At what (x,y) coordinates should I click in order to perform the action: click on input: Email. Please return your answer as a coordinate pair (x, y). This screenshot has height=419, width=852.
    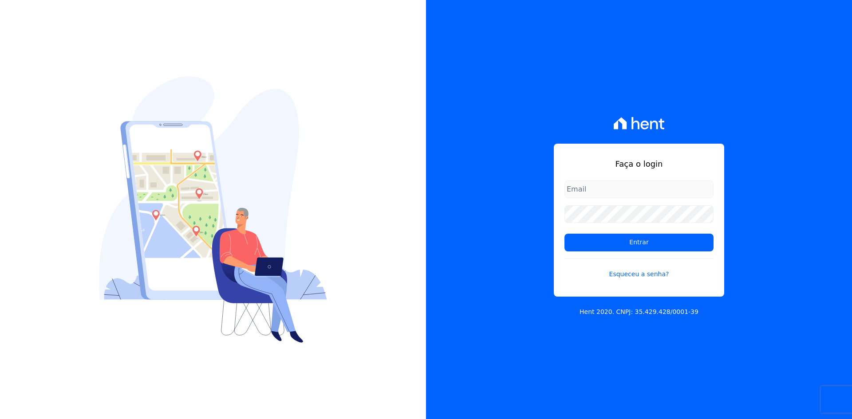
    Looking at the image, I should click on (639, 189).